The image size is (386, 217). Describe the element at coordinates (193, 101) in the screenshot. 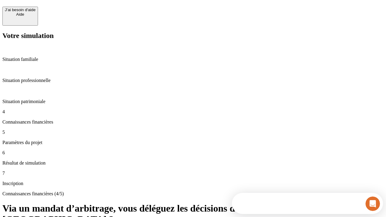

I see `p: Situation patrimoniale` at that location.